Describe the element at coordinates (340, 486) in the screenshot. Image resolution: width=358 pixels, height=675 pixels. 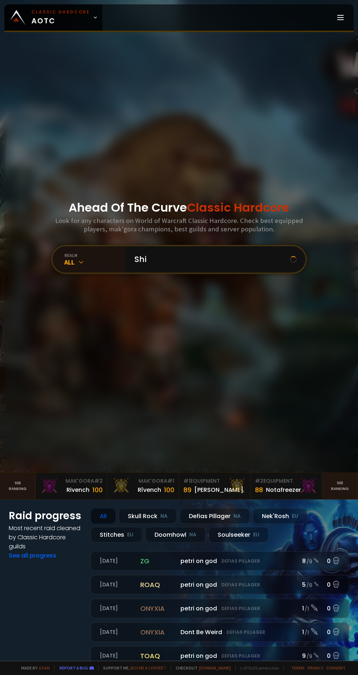
I see `a: Seeranking` at that location.